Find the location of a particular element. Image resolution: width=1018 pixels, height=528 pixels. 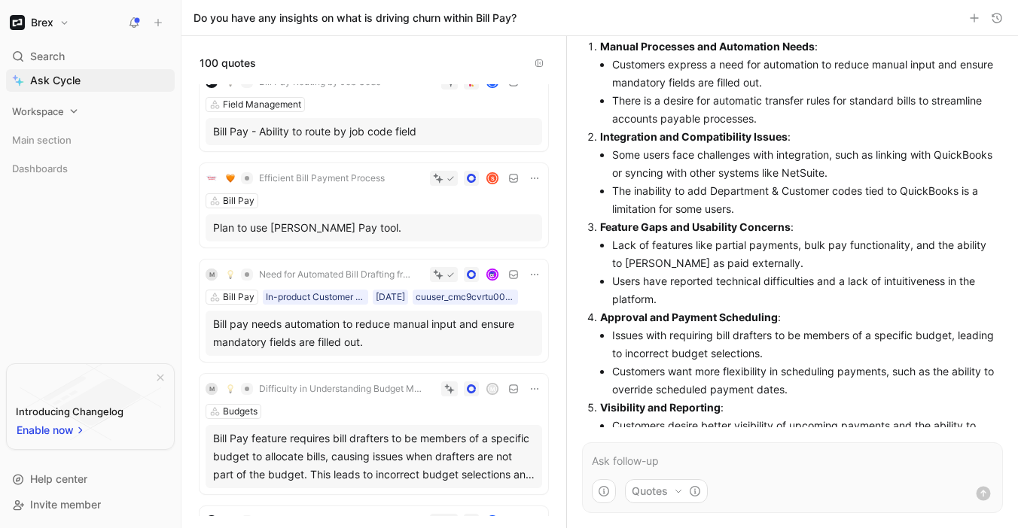

span: Ask Cycle is located at coordinates (55, 81).